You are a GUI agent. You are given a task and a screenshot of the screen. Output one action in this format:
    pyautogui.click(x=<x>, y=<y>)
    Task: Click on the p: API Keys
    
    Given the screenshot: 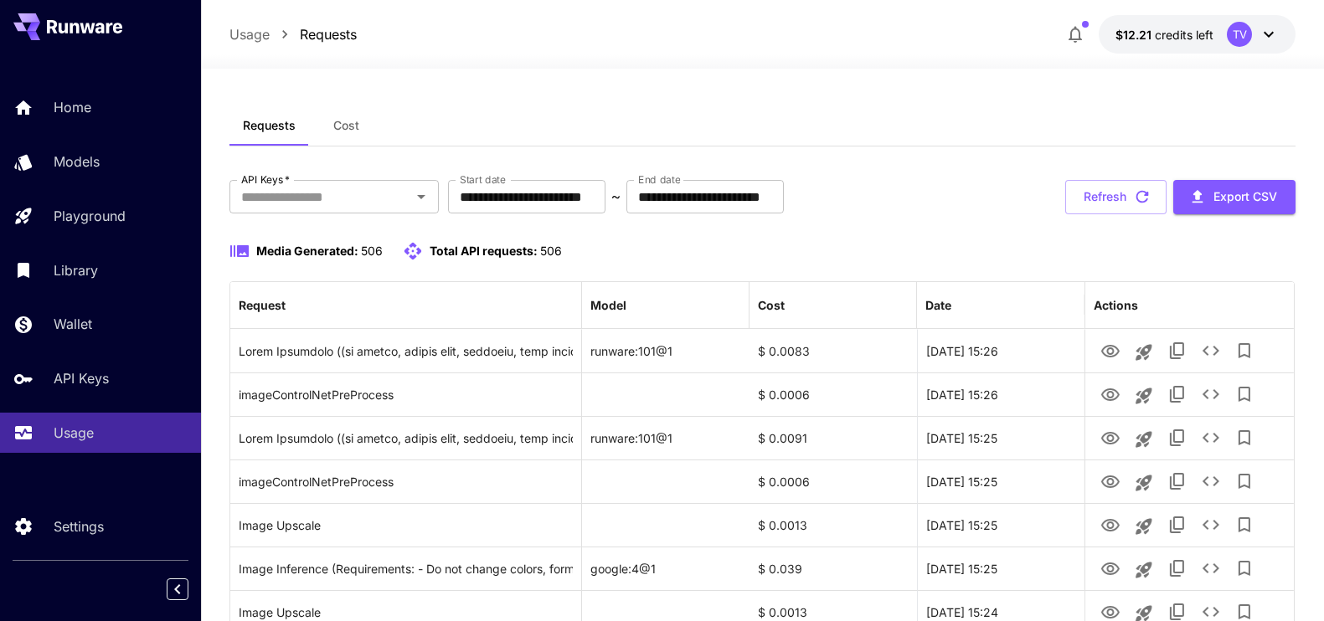 What is the action you would take?
    pyautogui.click(x=81, y=378)
    